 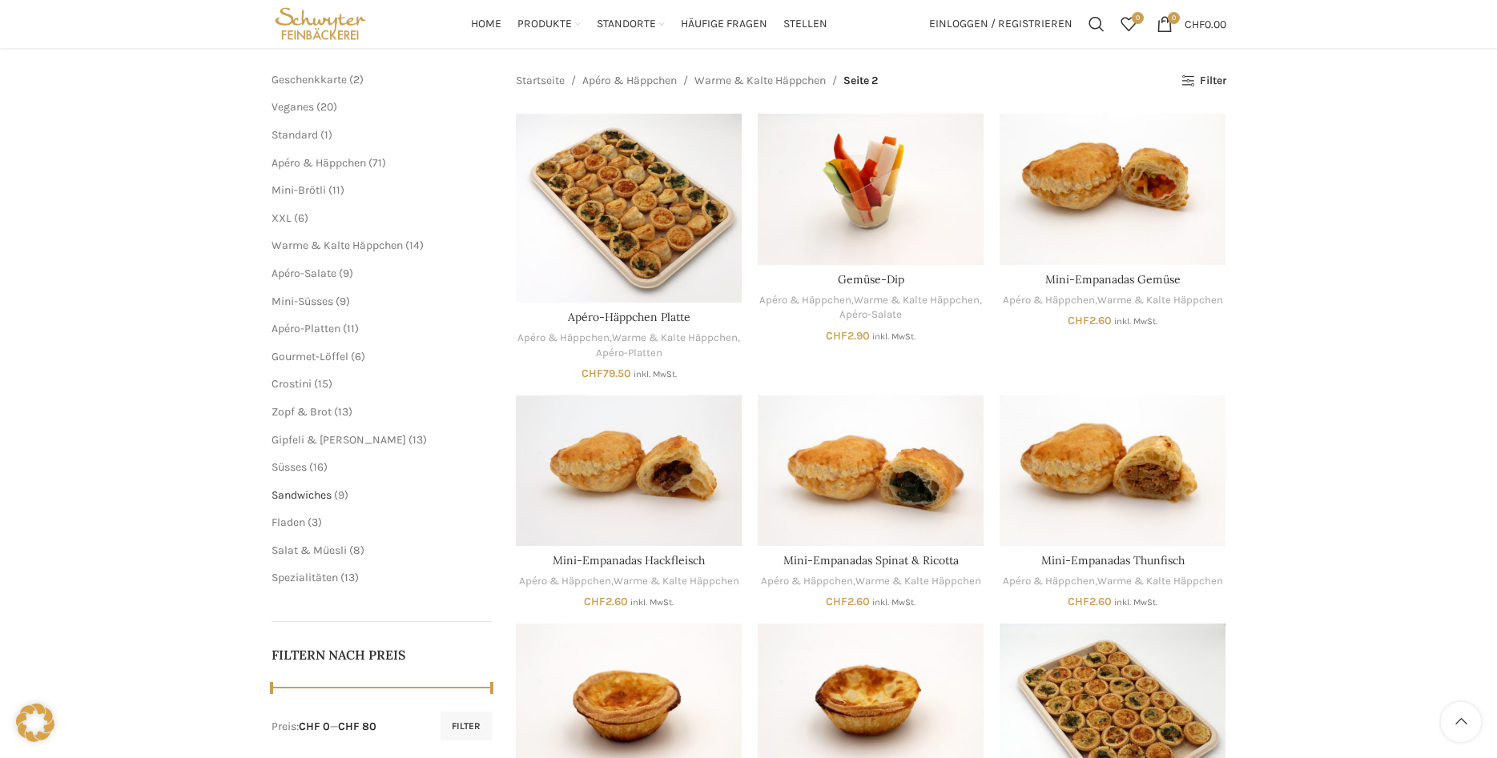 I want to click on nav: Breadcrumb, so click(x=697, y=81).